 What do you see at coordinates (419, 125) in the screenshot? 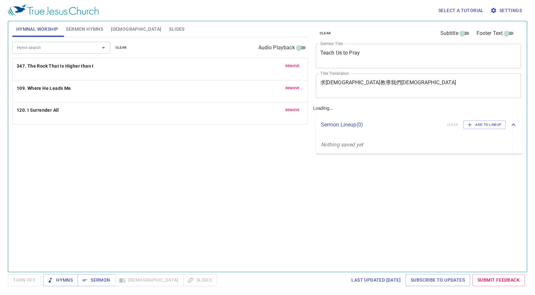
I see `div: Sermon Lineup(0)clearAdd to Lineup` at bounding box center [419, 125].